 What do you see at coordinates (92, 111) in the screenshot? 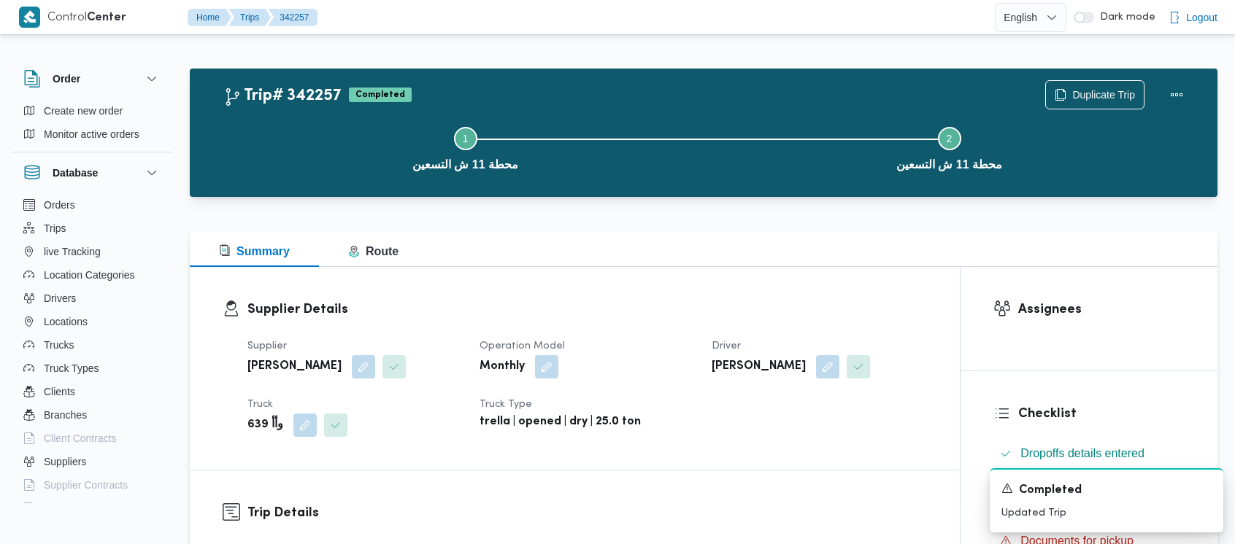
I see `button: Create new order` at bounding box center [92, 111].